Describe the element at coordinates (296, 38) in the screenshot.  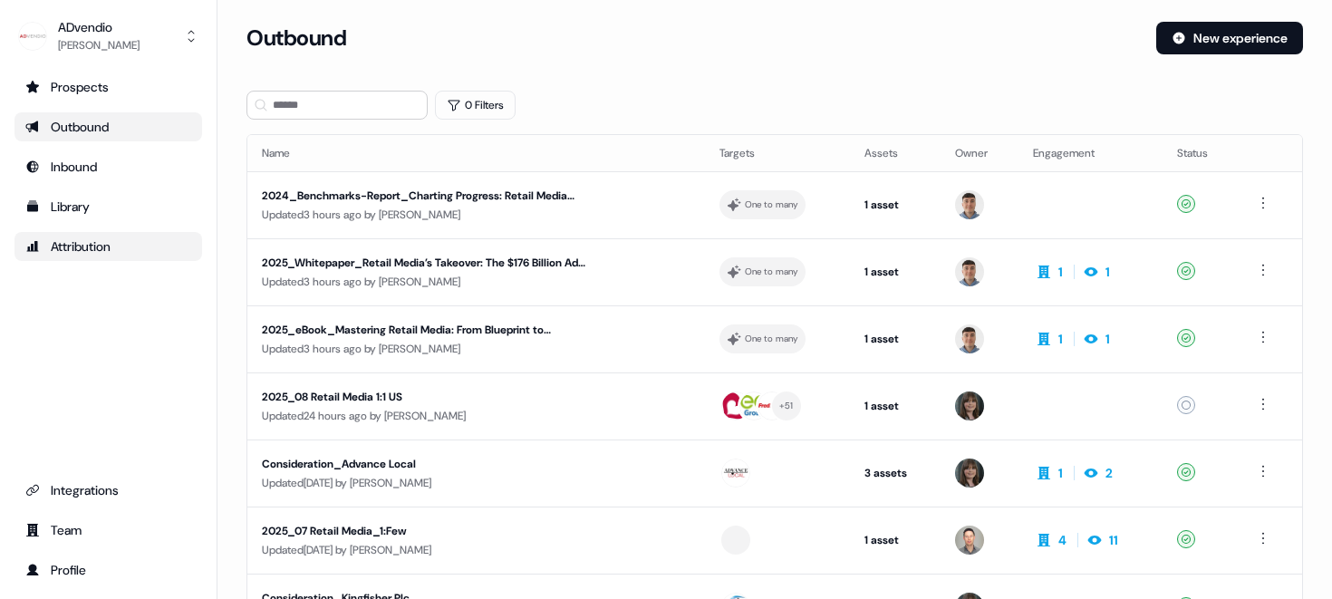
I see `h3: Outbound` at that location.